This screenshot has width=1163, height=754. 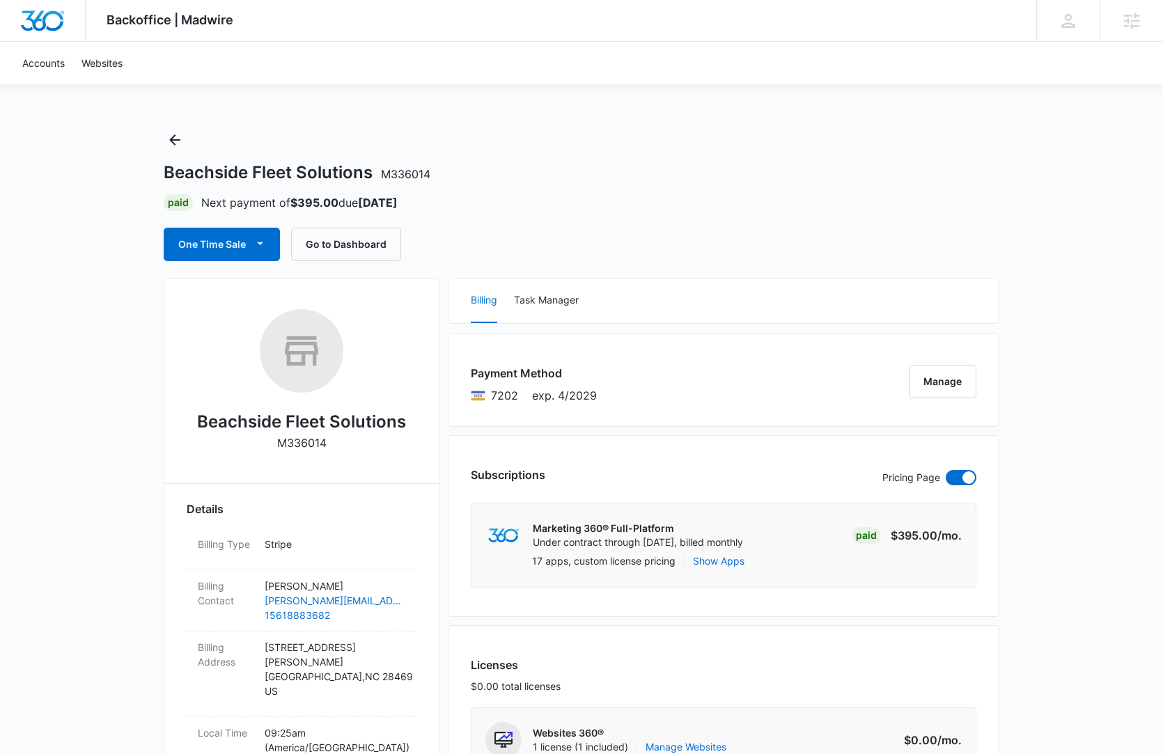 What do you see at coordinates (686, 747) in the screenshot?
I see `a: Manage Websites` at bounding box center [686, 747].